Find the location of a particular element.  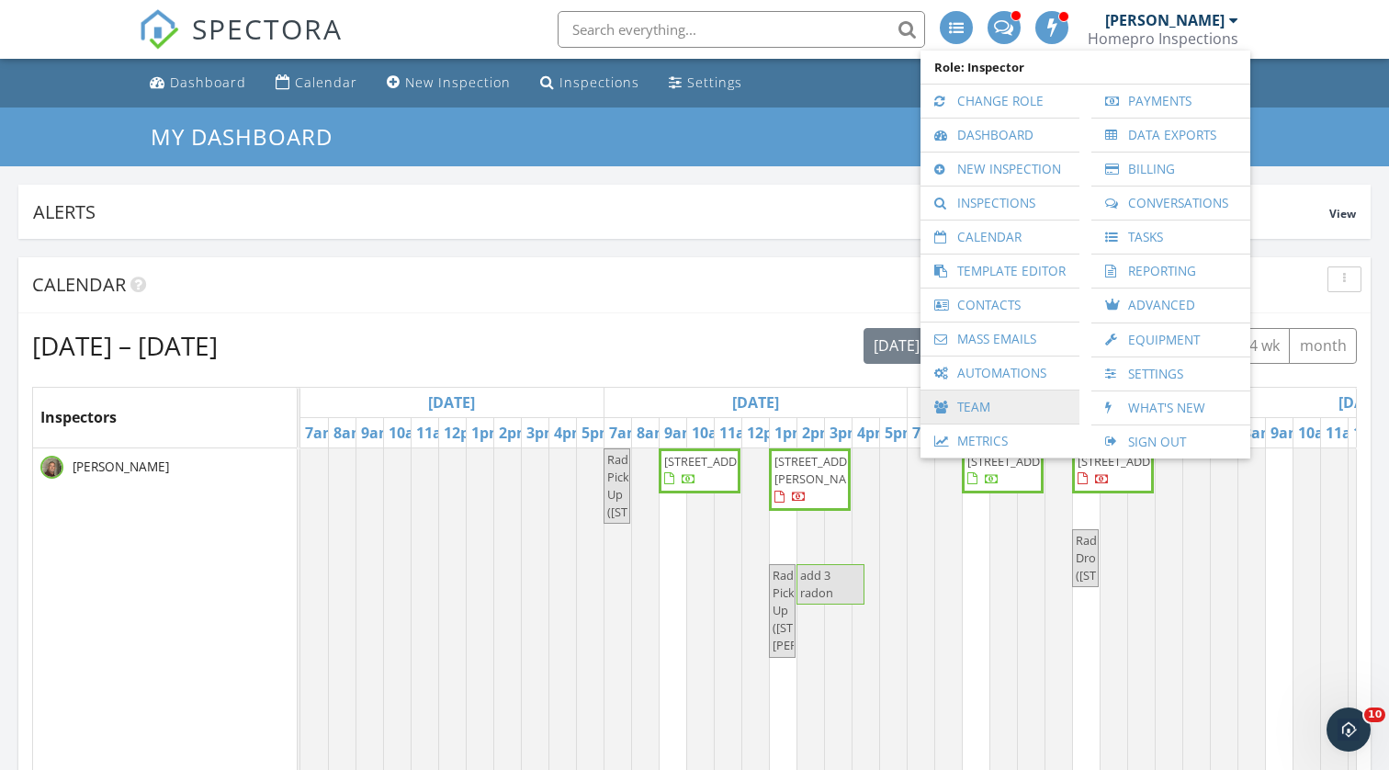

div: Settings is located at coordinates (715, 82).